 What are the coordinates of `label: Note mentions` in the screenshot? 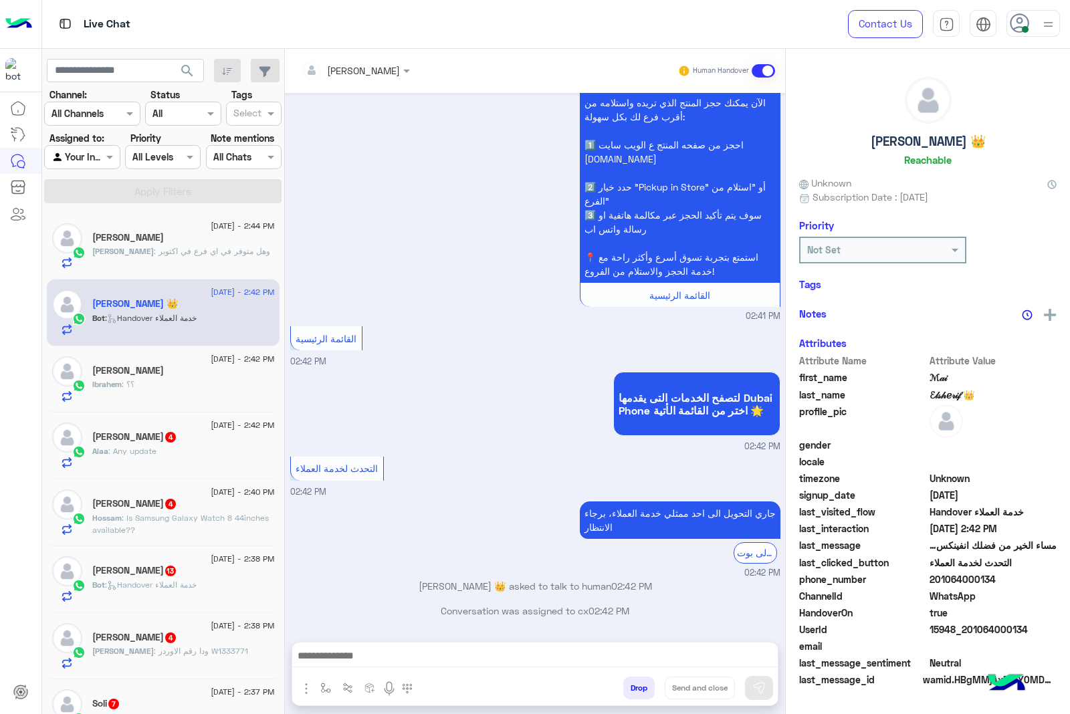 It's located at (242, 138).